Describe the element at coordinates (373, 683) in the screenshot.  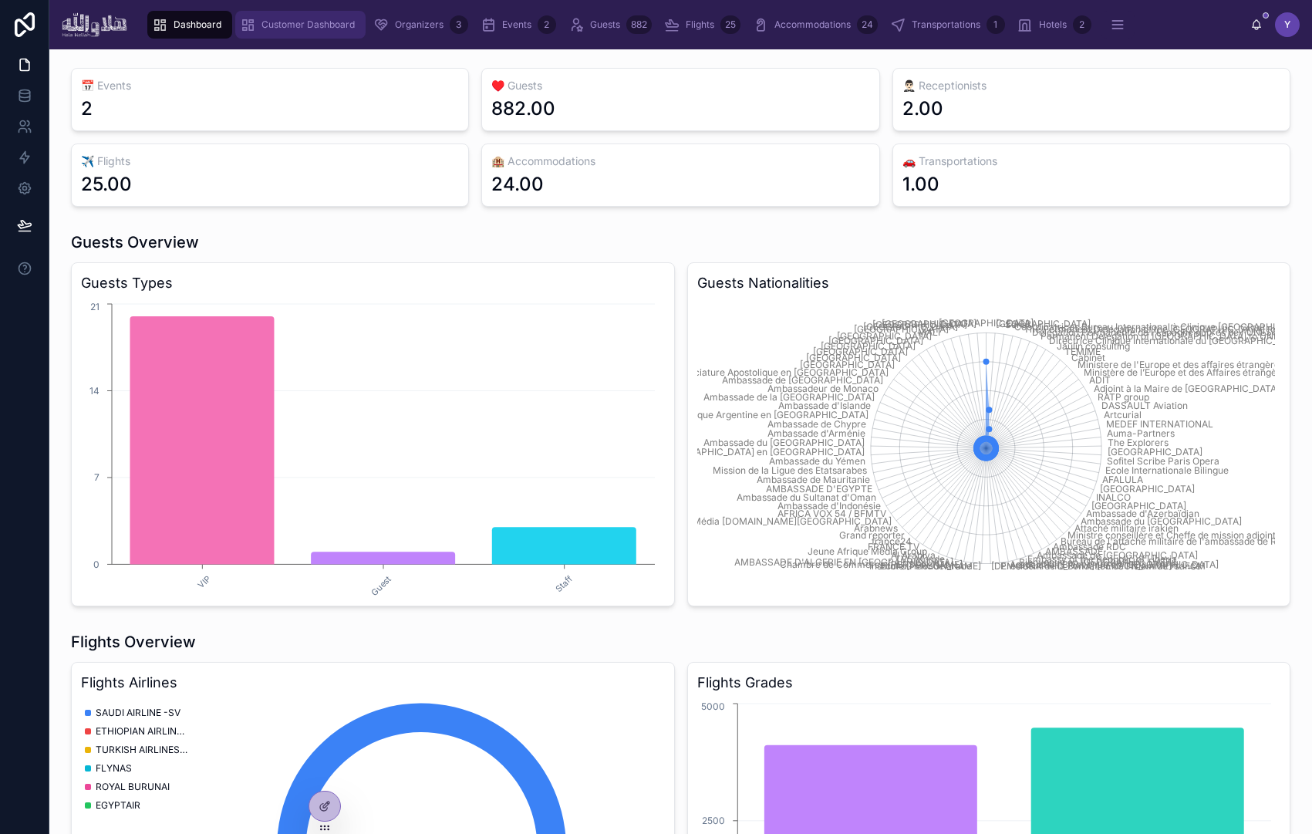
I see `h3: Flights Airlines` at that location.